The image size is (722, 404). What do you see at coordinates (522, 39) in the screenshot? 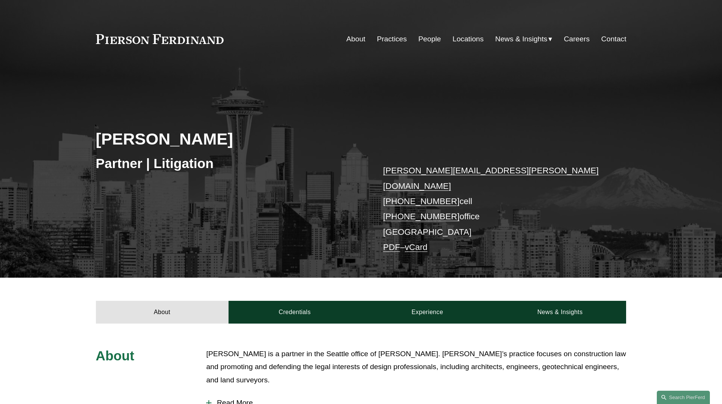
I see `span: News & Insights` at bounding box center [522, 39].